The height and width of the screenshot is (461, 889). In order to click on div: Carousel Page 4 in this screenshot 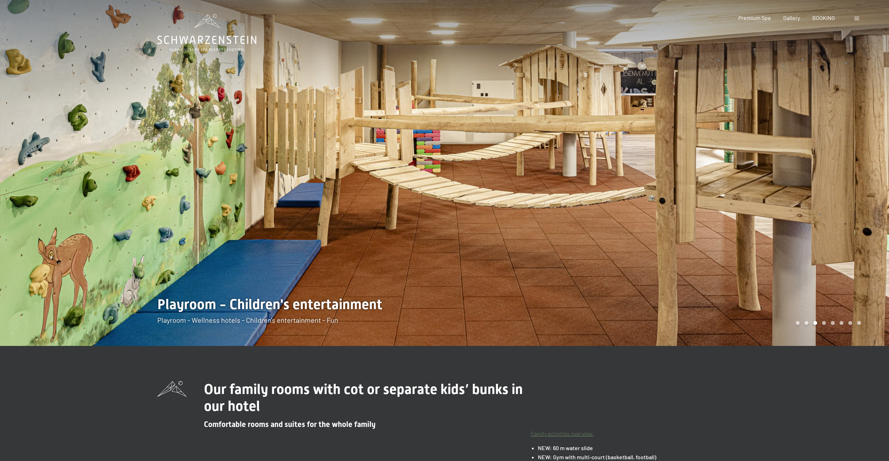, I will do `click(824, 322)`.